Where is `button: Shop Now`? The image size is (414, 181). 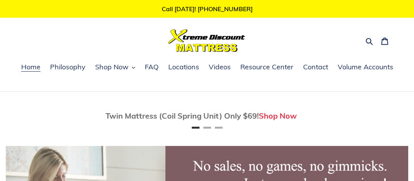
button: Shop Now is located at coordinates (115, 67).